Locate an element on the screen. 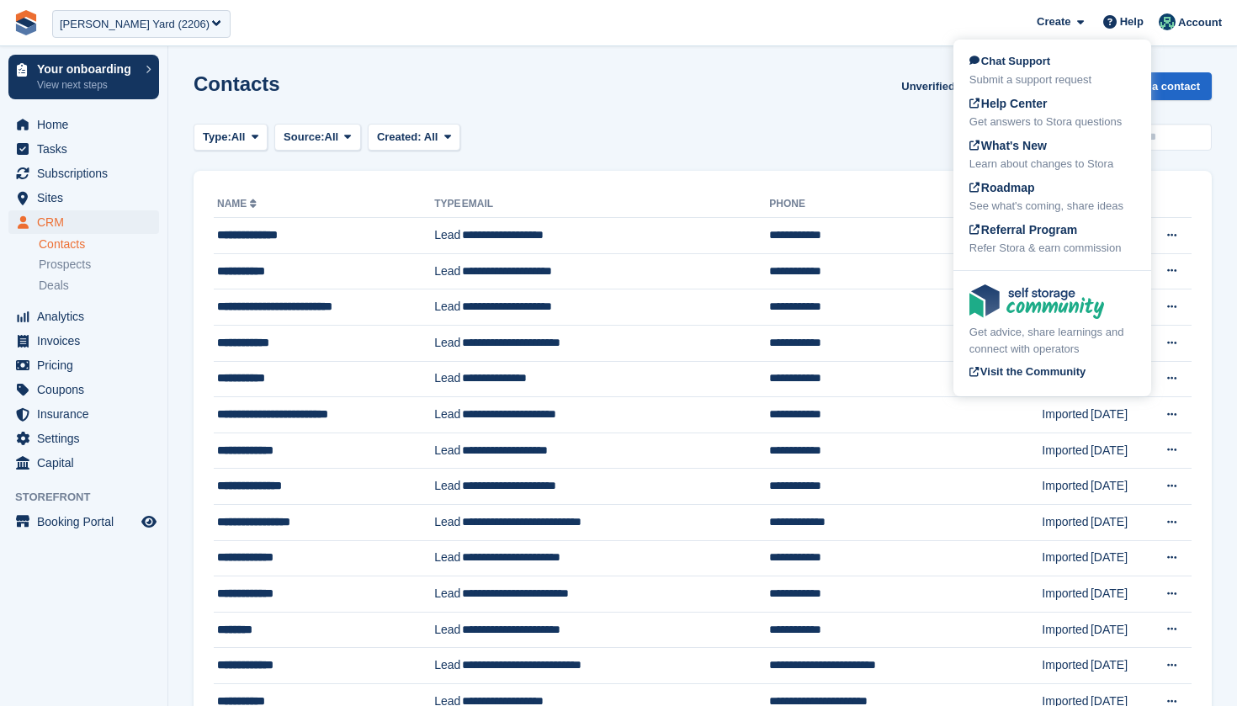 The image size is (1237, 706). a: Unverified Customers is located at coordinates (958, 86).